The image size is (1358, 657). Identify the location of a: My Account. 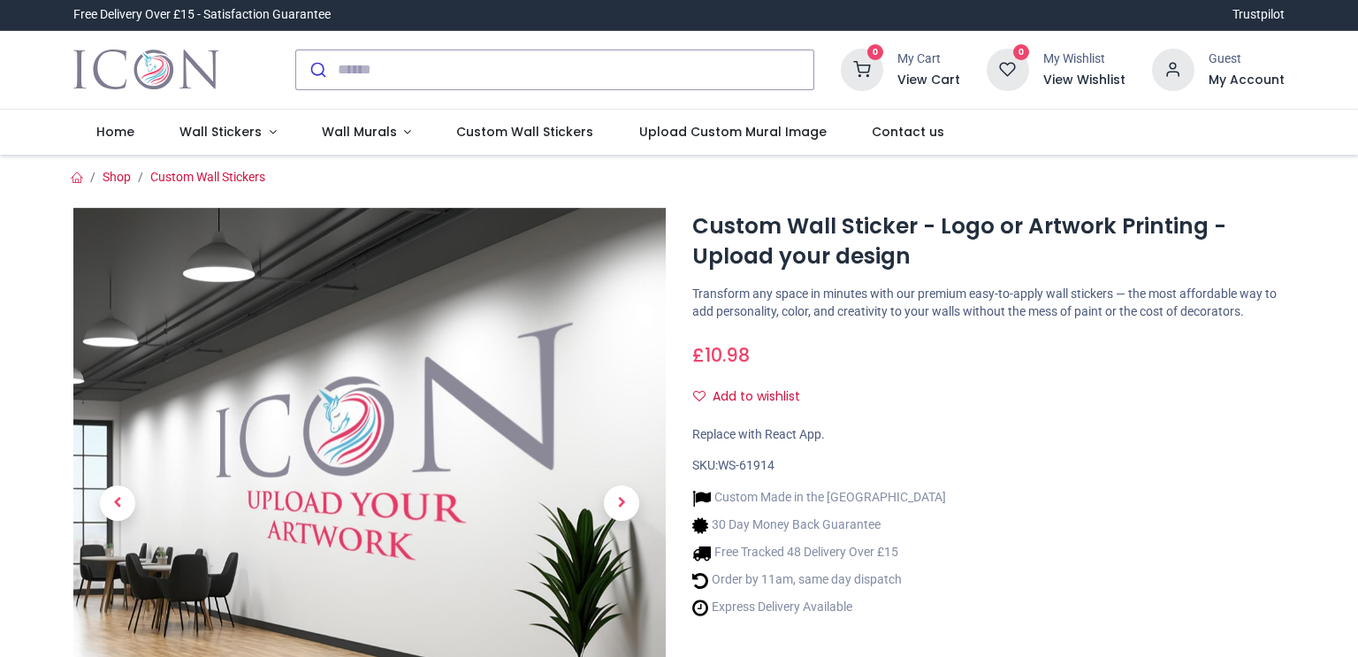
(1247, 80).